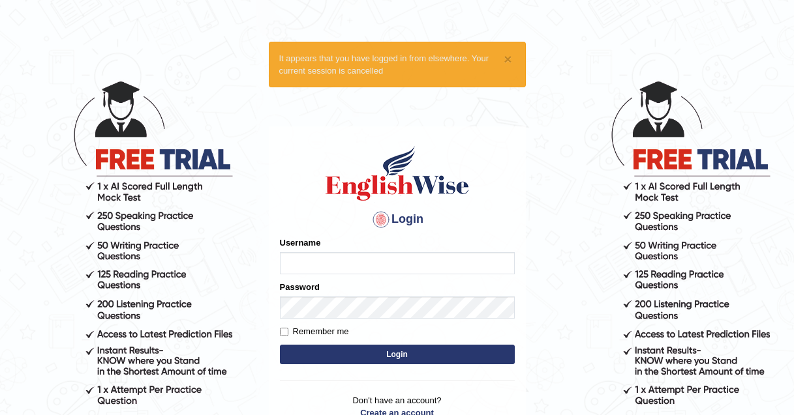  Describe the element at coordinates (397, 65) in the screenshot. I see `div: It appears that you have logged in from elsewhere. Your current session is cancelled` at that location.